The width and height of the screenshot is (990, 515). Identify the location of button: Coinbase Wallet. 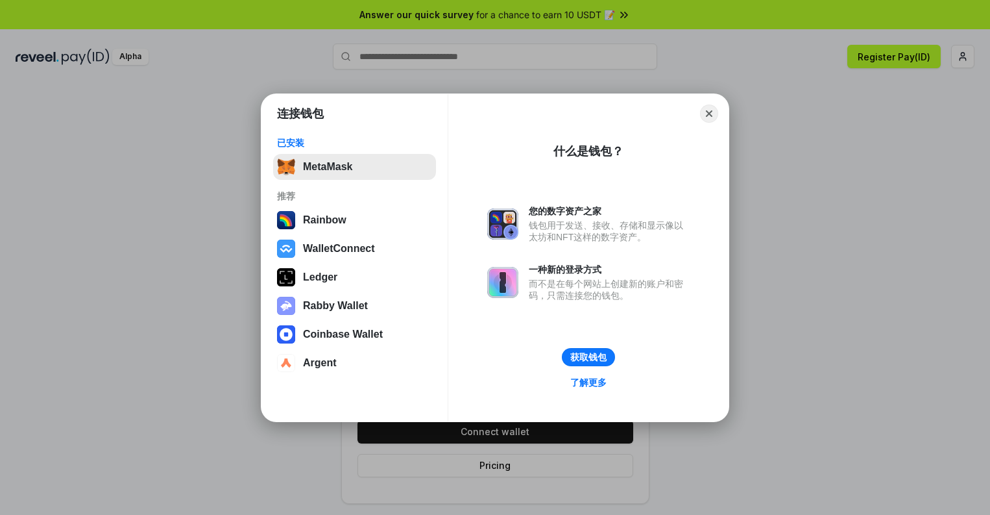
(354, 334).